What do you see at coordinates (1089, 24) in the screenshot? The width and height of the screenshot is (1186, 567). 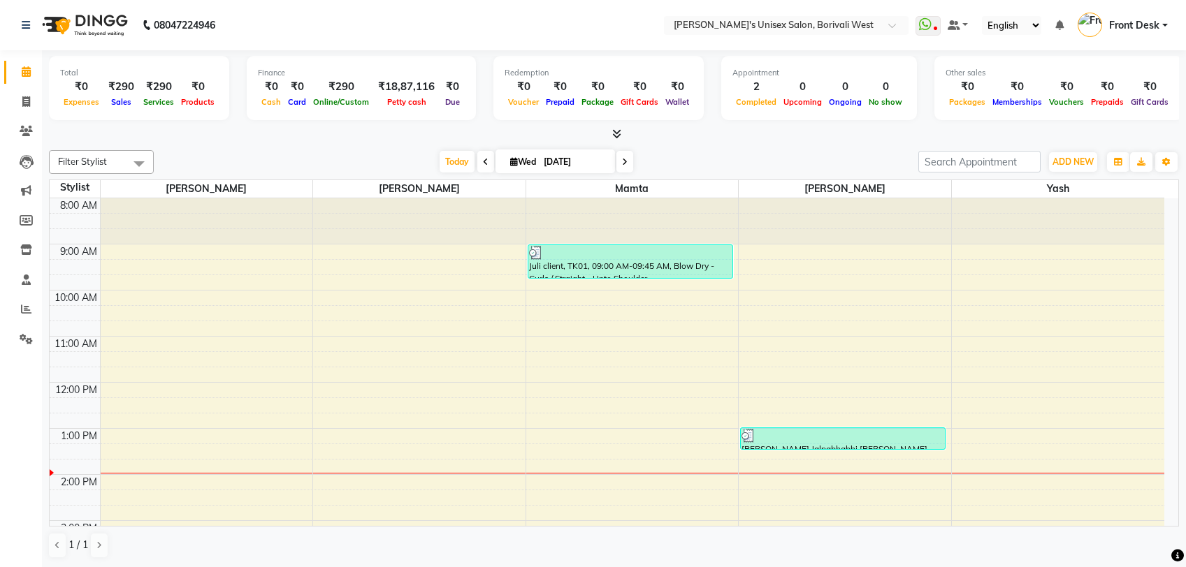 I see `img: Front Desk` at bounding box center [1089, 24].